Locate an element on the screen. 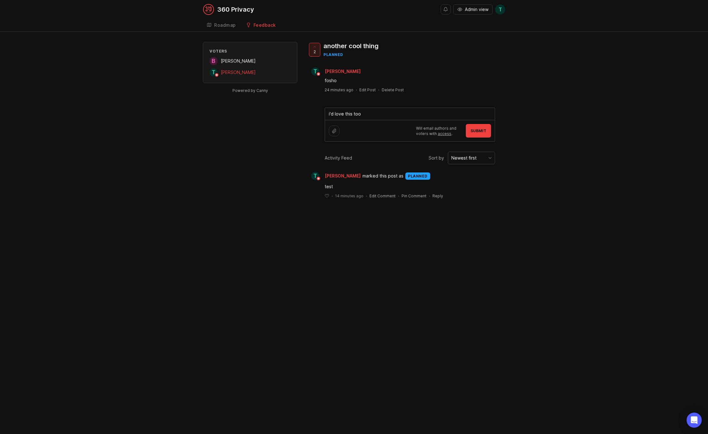 The width and height of the screenshot is (708, 434). span: 14 minutes ago is located at coordinates (349, 196).